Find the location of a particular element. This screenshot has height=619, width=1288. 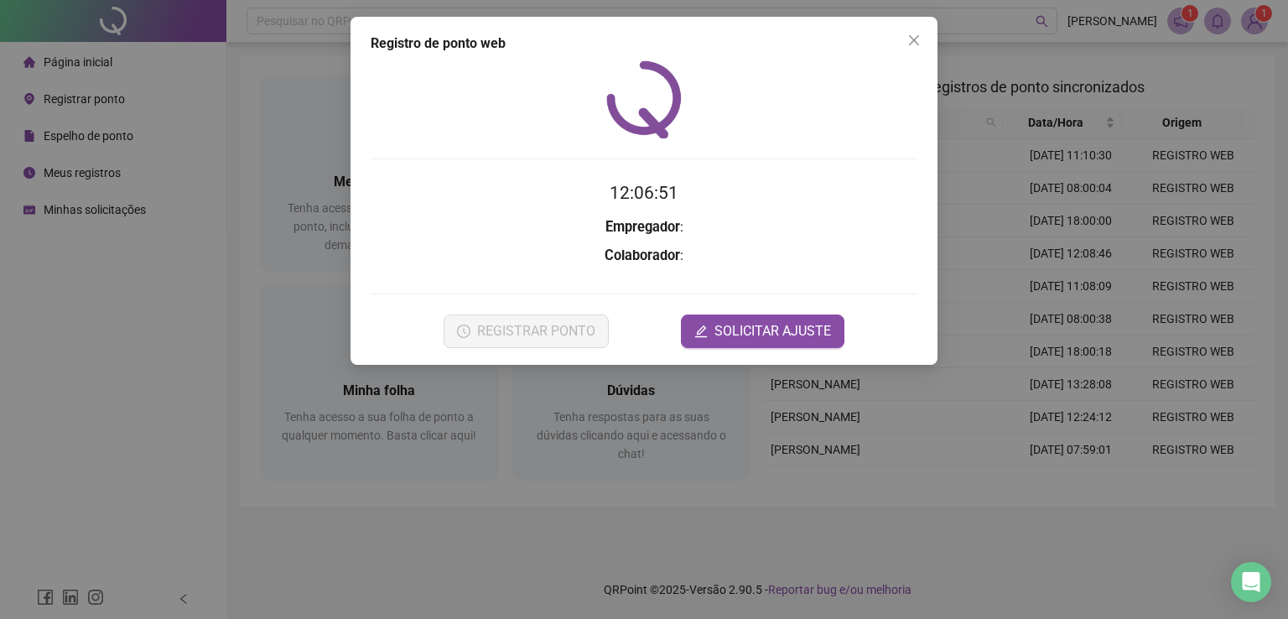

strong: Empregador is located at coordinates (642, 226).